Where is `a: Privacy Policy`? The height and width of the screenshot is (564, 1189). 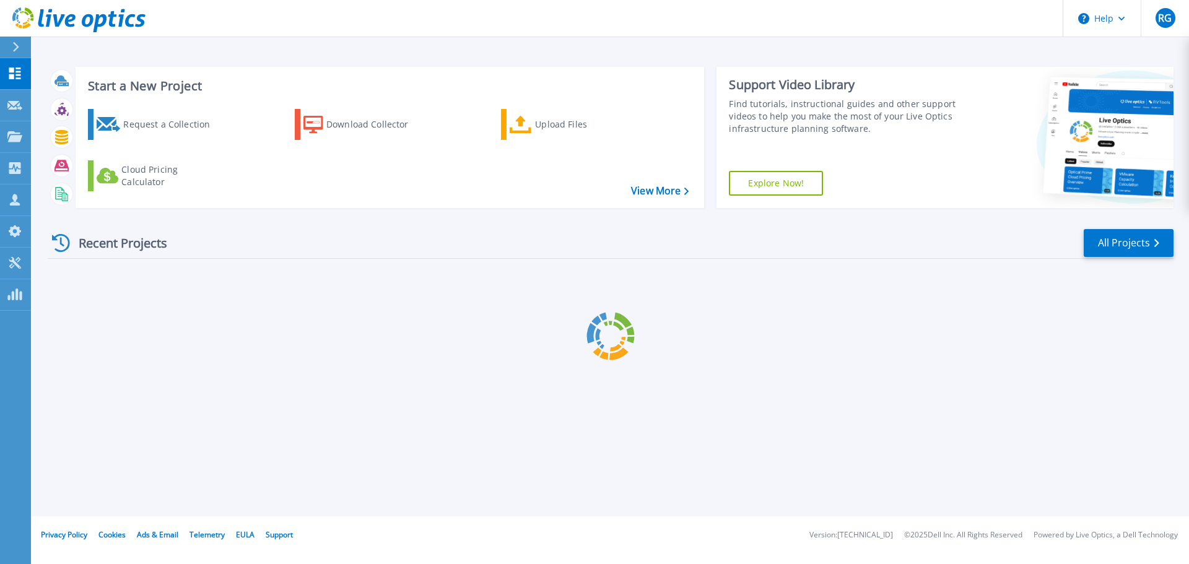
a: Privacy Policy is located at coordinates (64, 534).